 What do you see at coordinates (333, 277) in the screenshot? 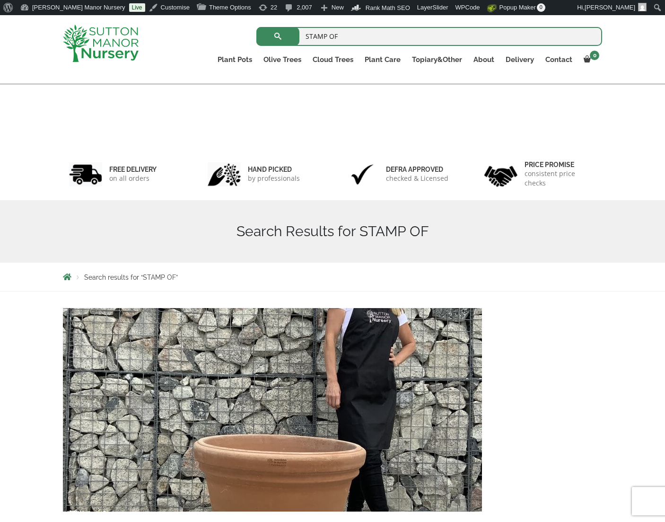
I see `nav: Breadcrumbs` at bounding box center [333, 277].